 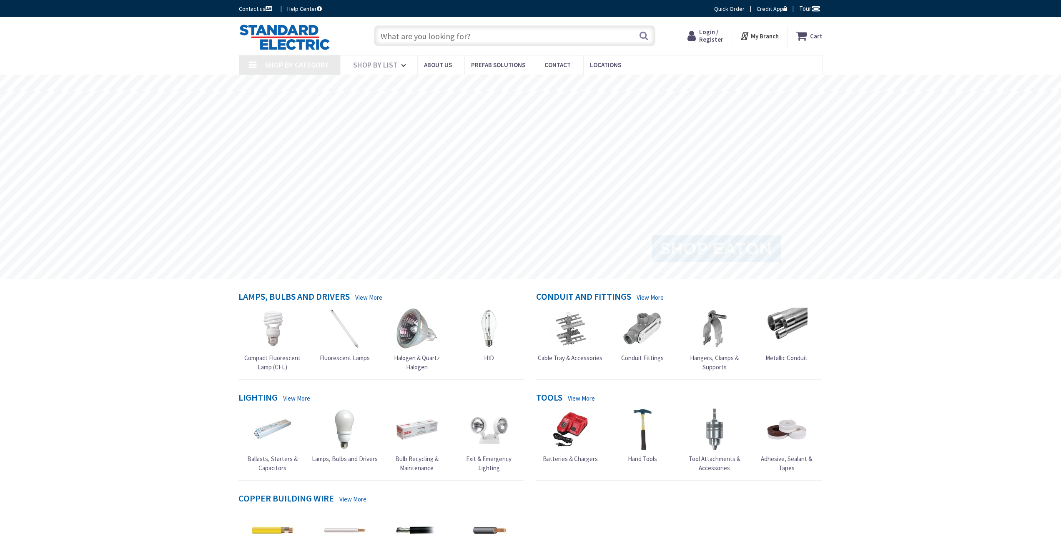 What do you see at coordinates (714, 362) in the screenshot?
I see `span: Hangers, Clamps & Supports` at bounding box center [714, 362].